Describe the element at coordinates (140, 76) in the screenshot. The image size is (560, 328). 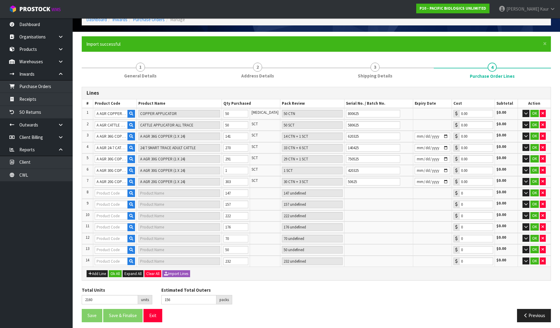
I see `span: General Details` at that location.